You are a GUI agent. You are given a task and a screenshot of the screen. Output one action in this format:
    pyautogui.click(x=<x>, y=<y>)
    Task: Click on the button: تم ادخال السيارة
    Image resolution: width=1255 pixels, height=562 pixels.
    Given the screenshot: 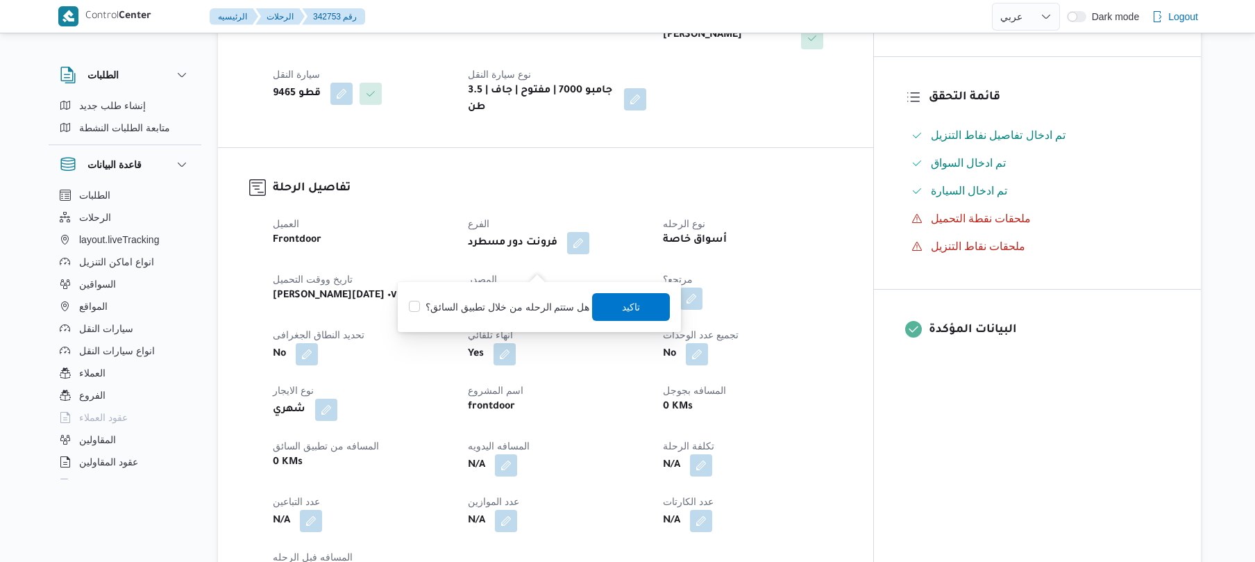 What is the action you would take?
    pyautogui.click(x=1038, y=191)
    